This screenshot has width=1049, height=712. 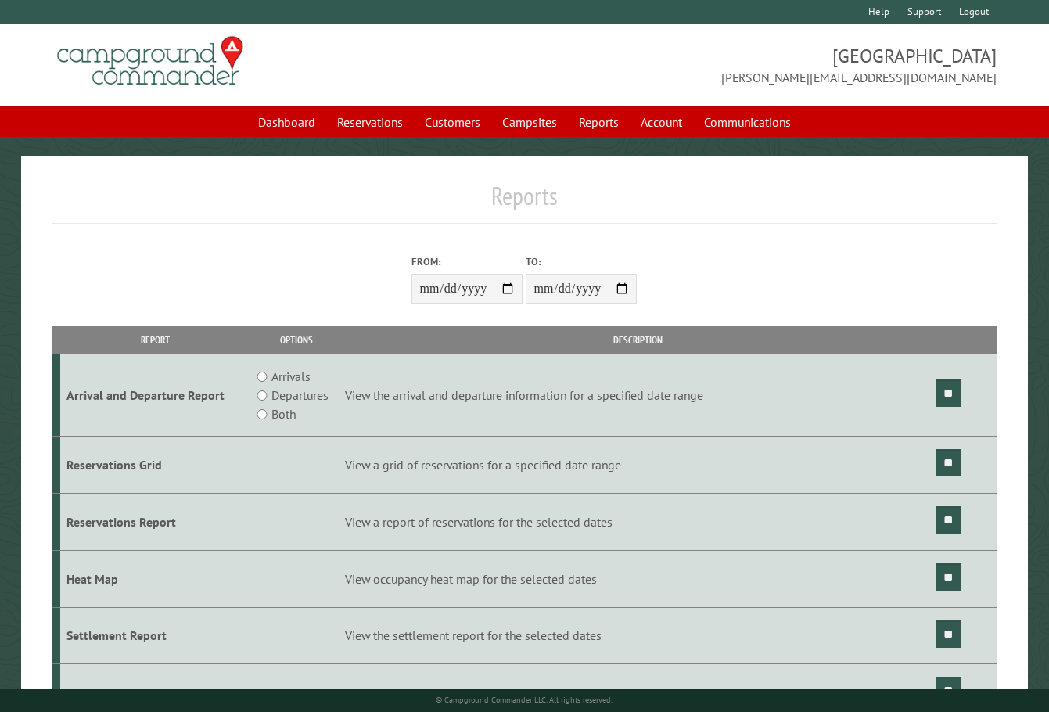 What do you see at coordinates (155, 635) in the screenshot?
I see `td: Settlement Report` at bounding box center [155, 635].